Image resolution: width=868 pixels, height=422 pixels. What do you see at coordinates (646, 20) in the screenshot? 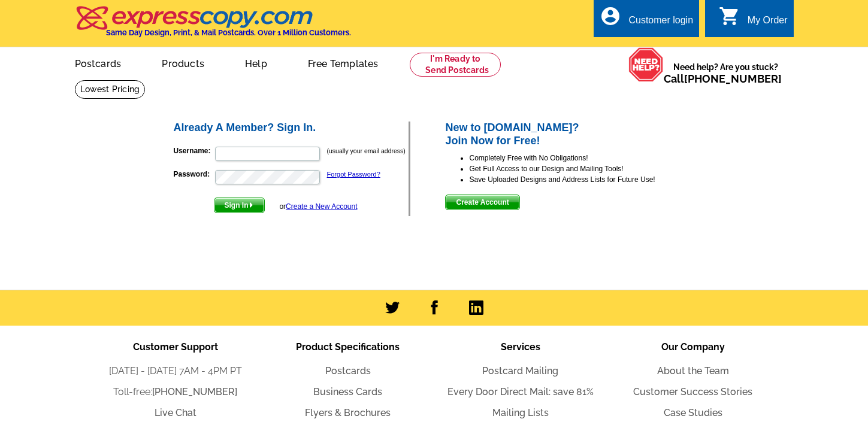
I see `a: account_circle Customer login` at bounding box center [646, 20].